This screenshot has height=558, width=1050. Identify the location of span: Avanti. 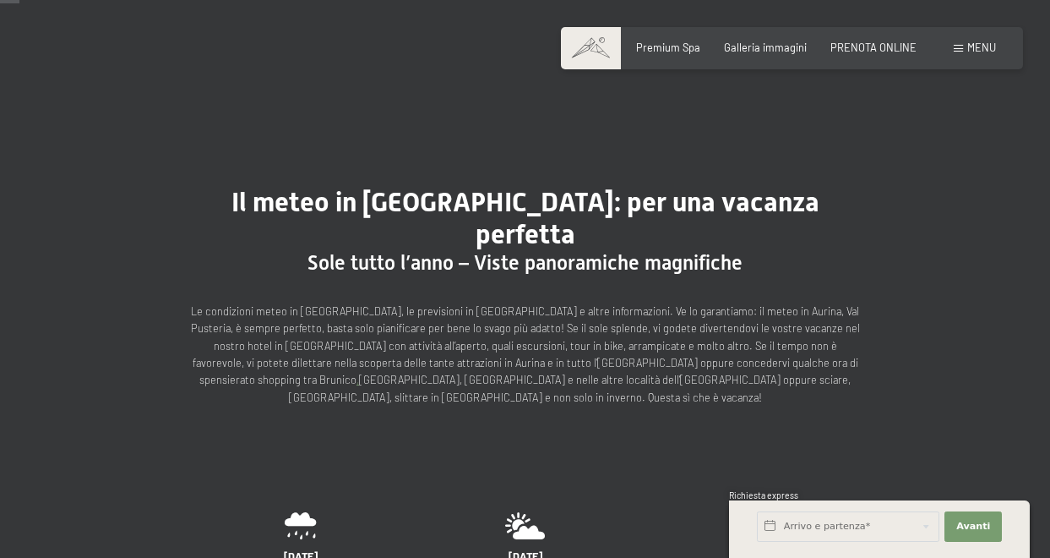
(973, 526).